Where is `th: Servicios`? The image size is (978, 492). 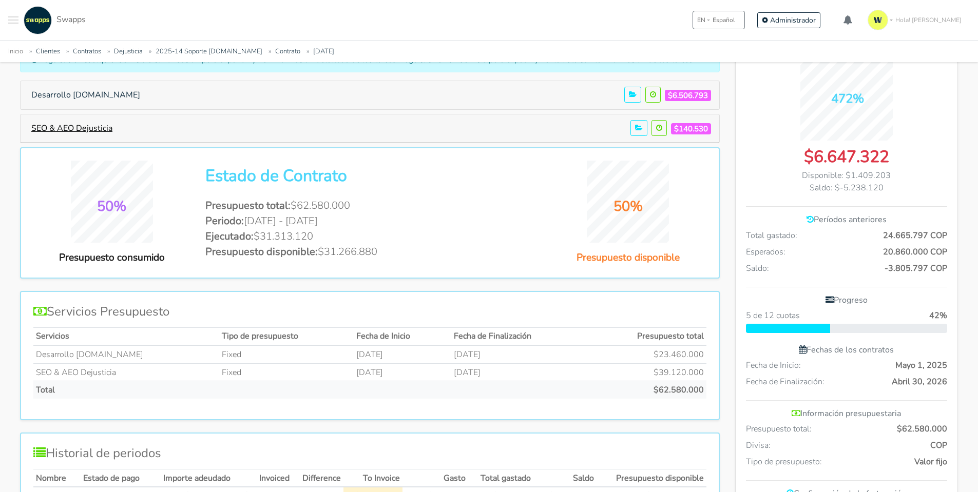
th: Servicios is located at coordinates (126, 336).